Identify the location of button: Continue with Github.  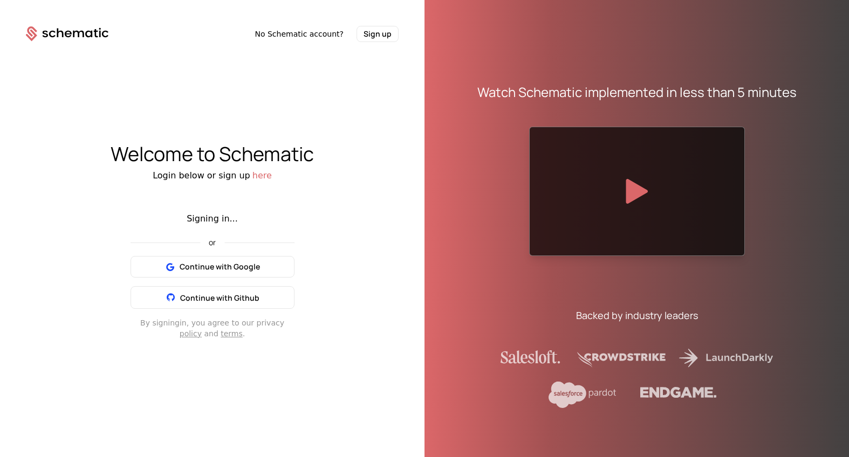
(212, 298).